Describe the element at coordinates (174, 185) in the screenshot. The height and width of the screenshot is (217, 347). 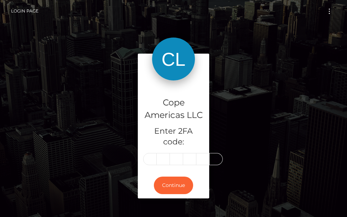
I see `button: Continue` at that location.